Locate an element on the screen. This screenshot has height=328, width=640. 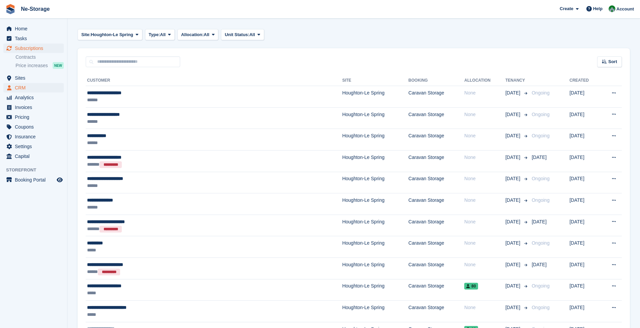
th: Tenancy is located at coordinates (517, 81).